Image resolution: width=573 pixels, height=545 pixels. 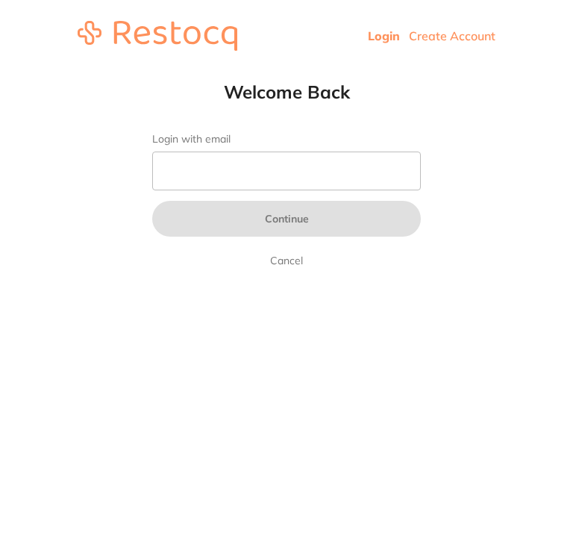 I want to click on a: Login, so click(x=383, y=36).